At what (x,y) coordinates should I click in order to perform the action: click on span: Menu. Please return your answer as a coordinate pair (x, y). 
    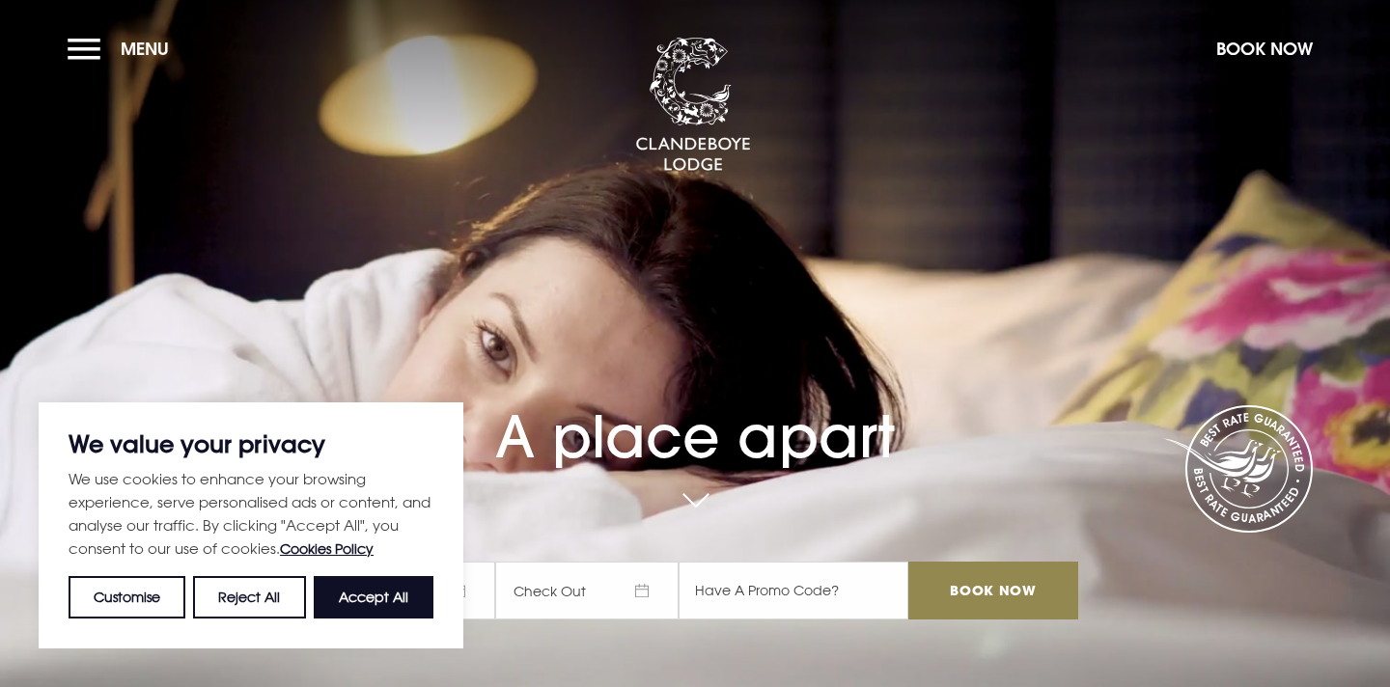
    Looking at the image, I should click on (145, 48).